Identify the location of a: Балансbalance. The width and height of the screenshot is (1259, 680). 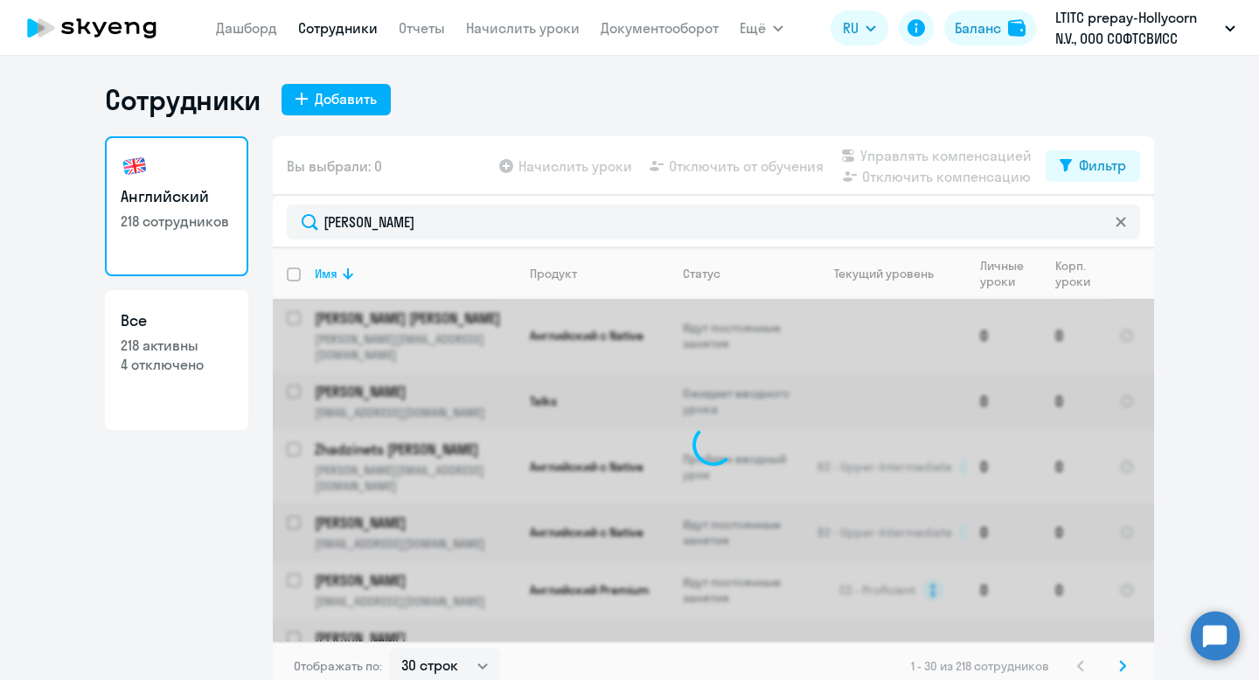
(990, 28).